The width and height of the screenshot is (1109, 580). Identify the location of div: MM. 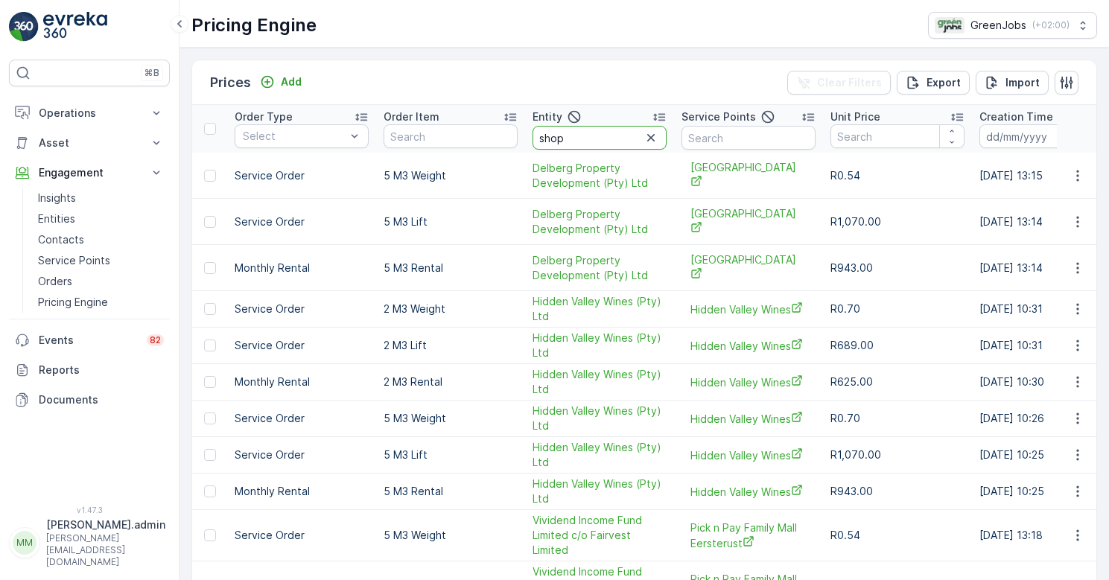
(25, 543).